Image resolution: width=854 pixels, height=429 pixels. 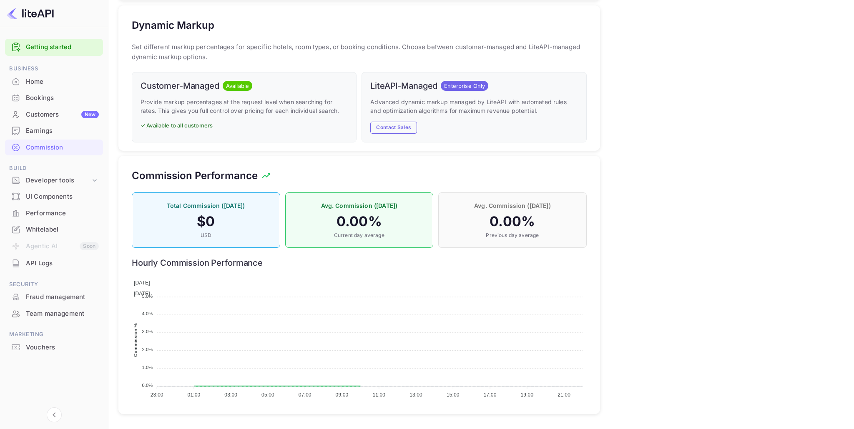 What do you see at coordinates (453, 395) in the screenshot?
I see `tspan: 15:00` at bounding box center [453, 395].